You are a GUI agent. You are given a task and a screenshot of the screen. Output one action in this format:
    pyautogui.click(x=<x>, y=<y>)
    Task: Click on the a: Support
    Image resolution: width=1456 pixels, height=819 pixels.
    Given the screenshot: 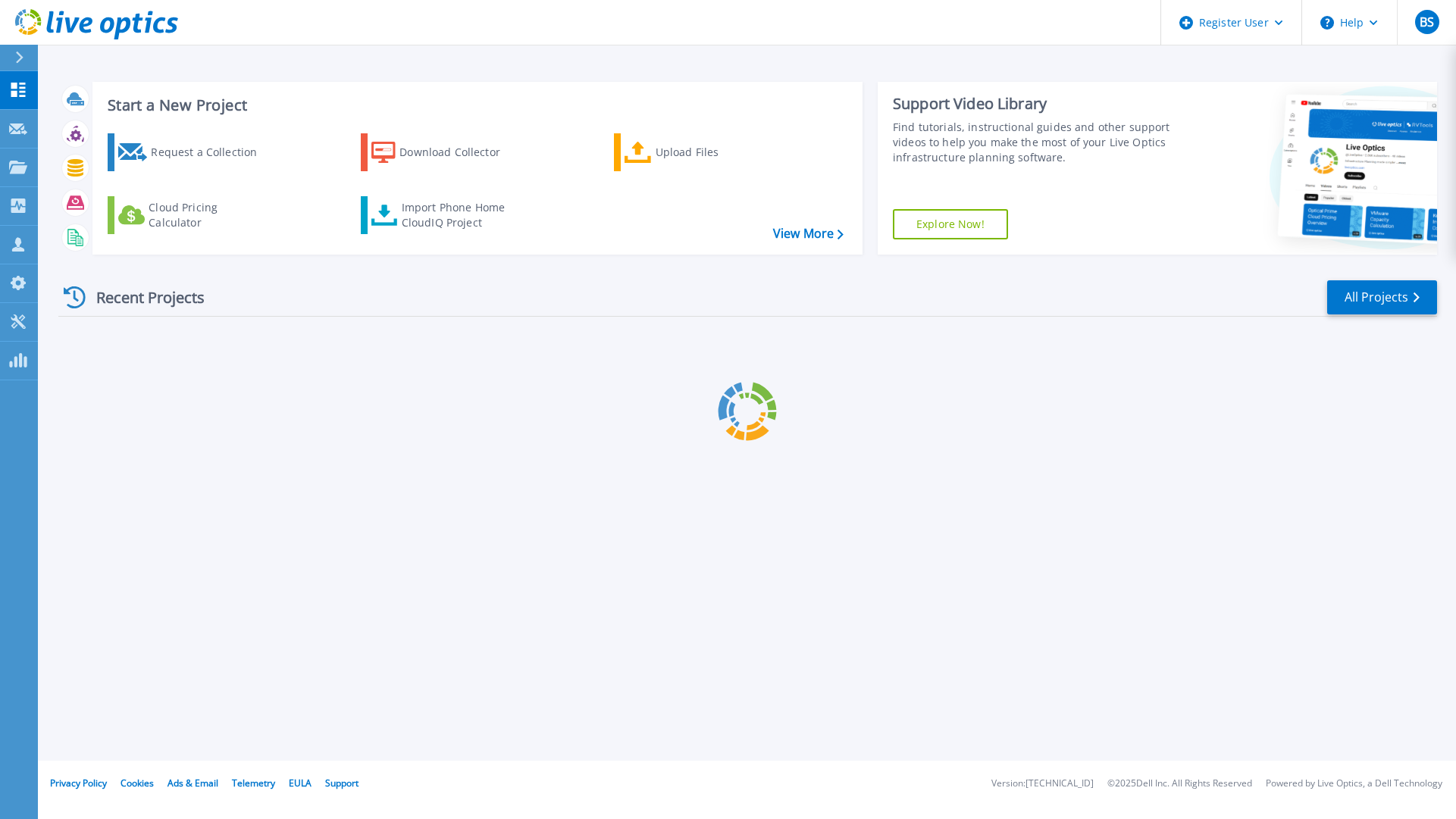 What is the action you would take?
    pyautogui.click(x=342, y=783)
    